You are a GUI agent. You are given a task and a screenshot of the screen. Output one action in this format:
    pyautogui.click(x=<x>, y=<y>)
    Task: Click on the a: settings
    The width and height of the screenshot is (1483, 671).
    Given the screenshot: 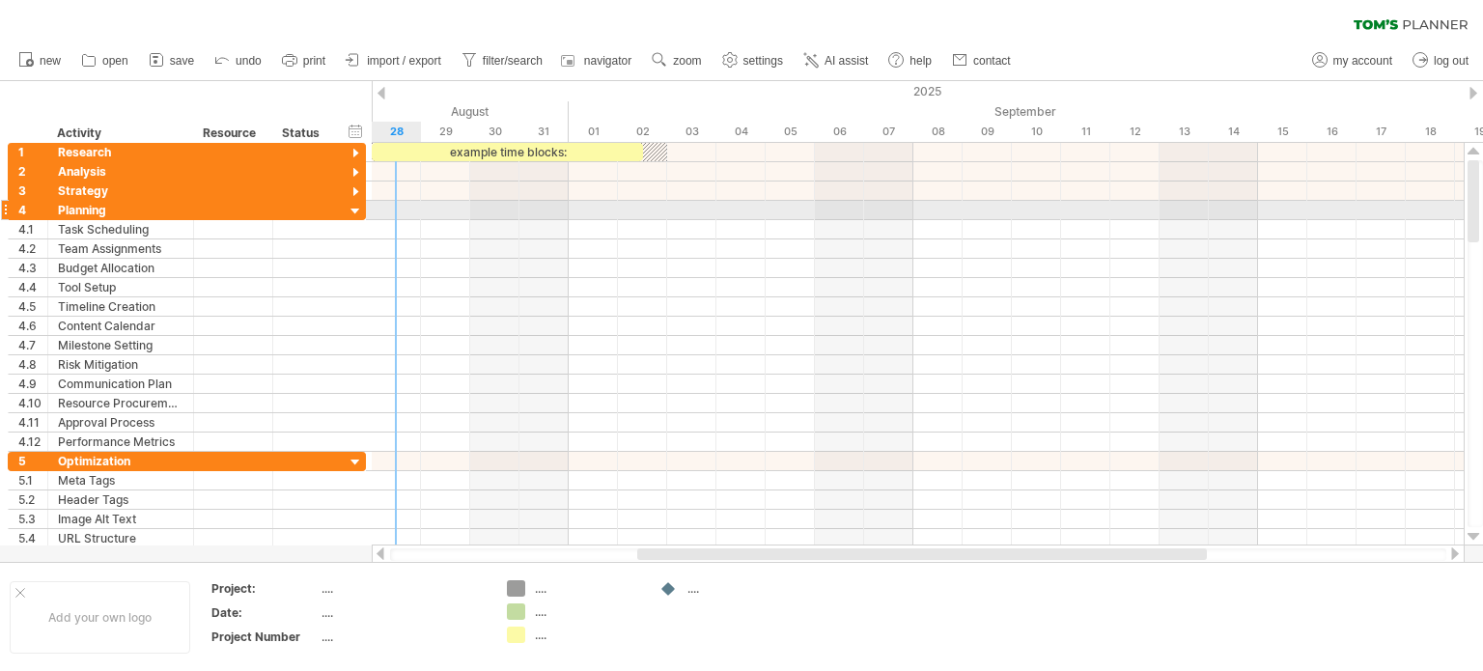 What is the action you would take?
    pyautogui.click(x=753, y=61)
    